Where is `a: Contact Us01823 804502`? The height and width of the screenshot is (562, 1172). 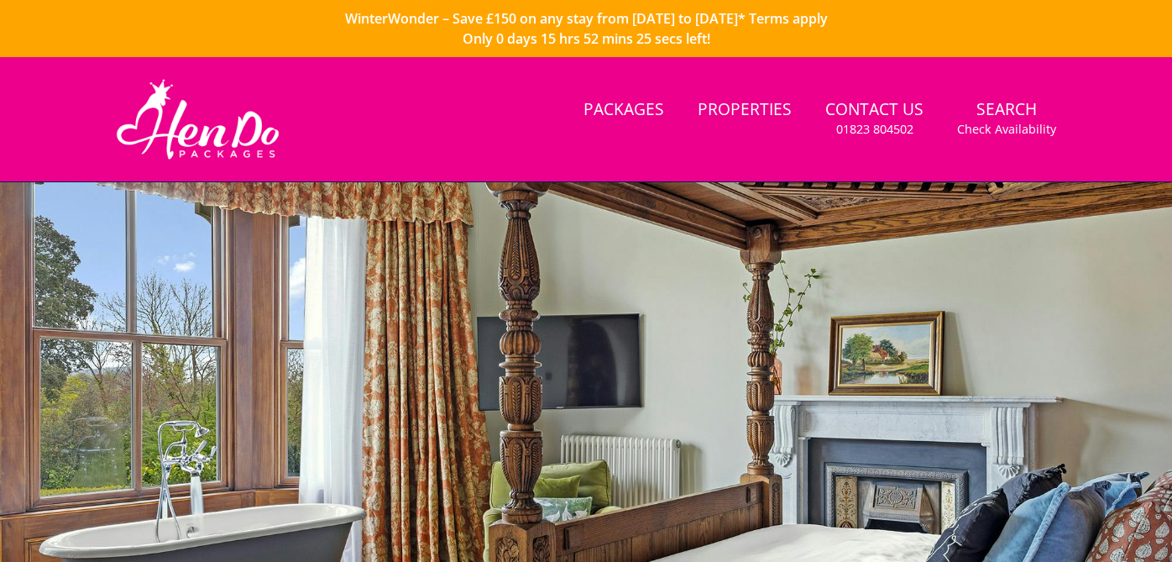 a: Contact Us01823 804502 is located at coordinates (874, 118).